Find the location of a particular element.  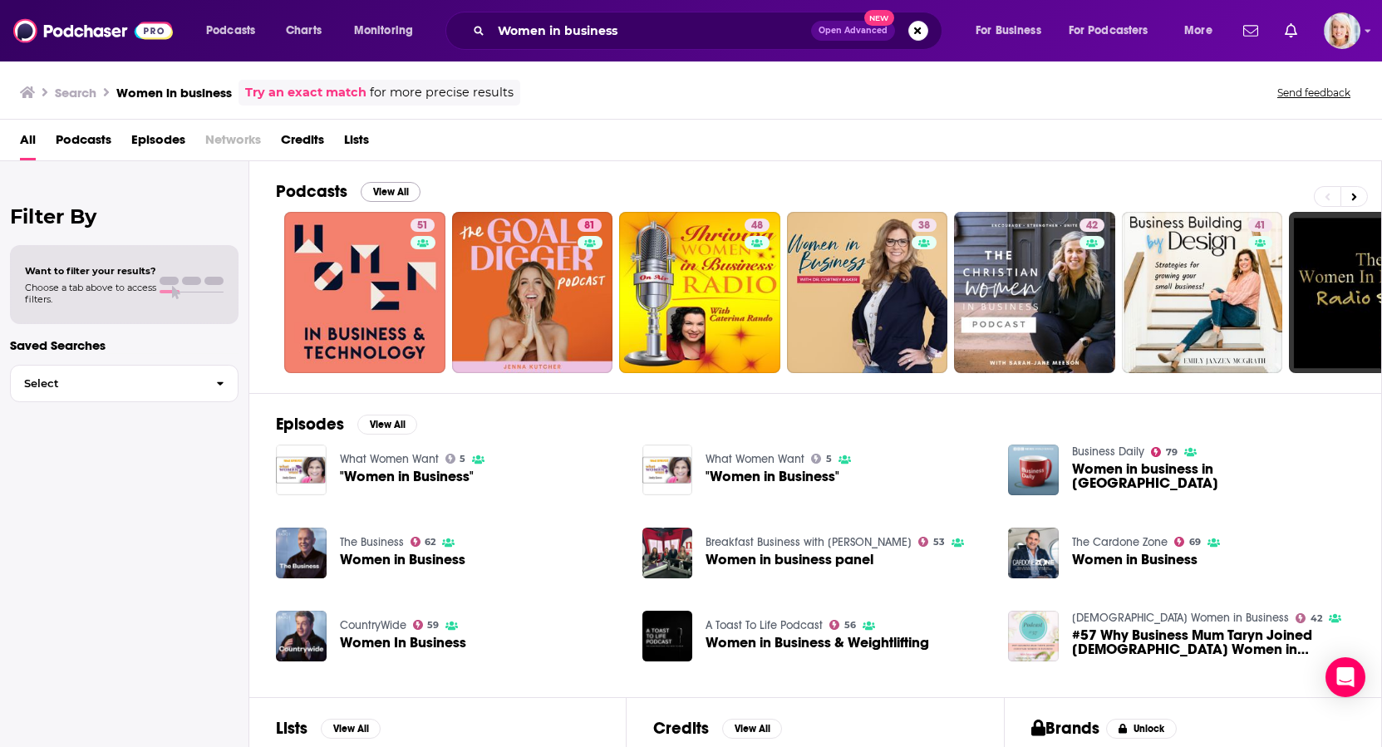

span: Select is located at coordinates (106, 383).